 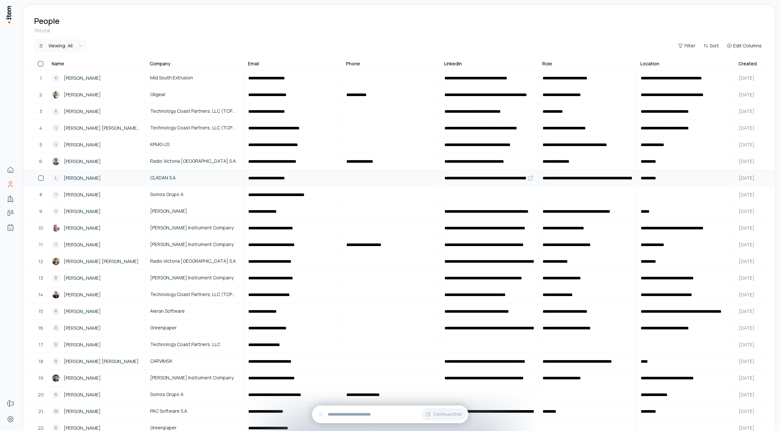 I want to click on button: Sort, so click(x=711, y=46).